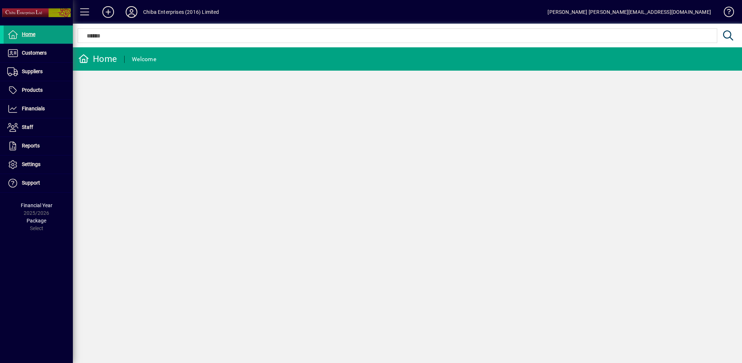 This screenshot has height=363, width=742. What do you see at coordinates (38, 128) in the screenshot?
I see `a: Staff` at bounding box center [38, 128].